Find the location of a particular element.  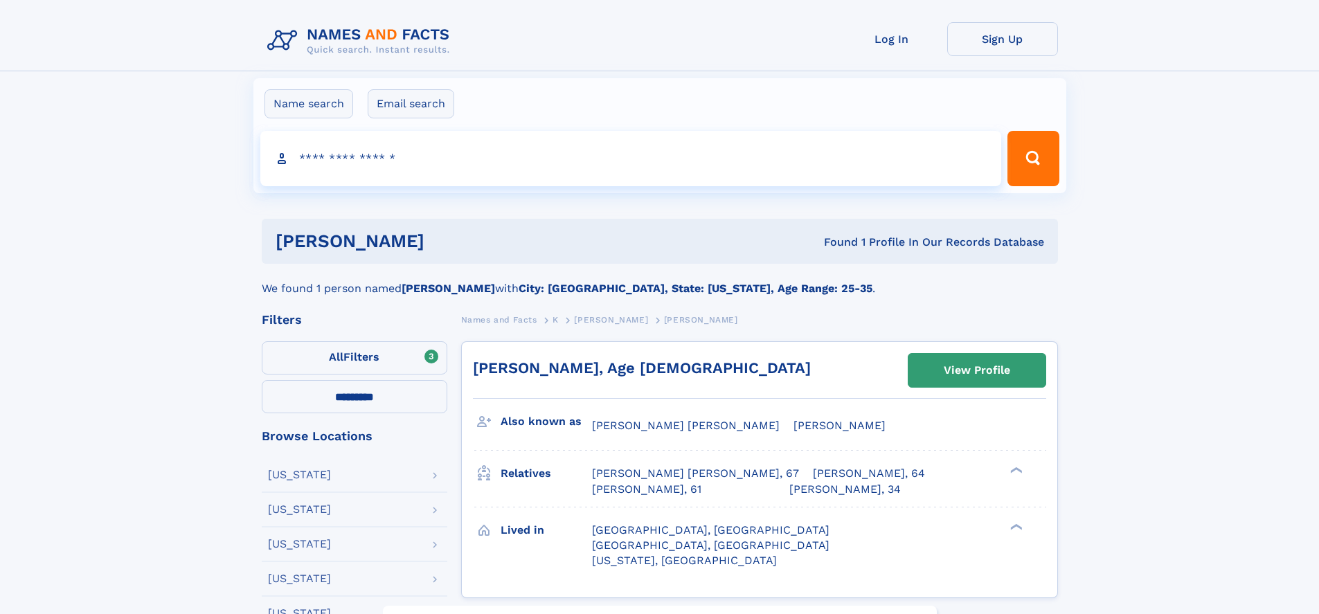

div: We found 1 person named with . is located at coordinates (660, 280).